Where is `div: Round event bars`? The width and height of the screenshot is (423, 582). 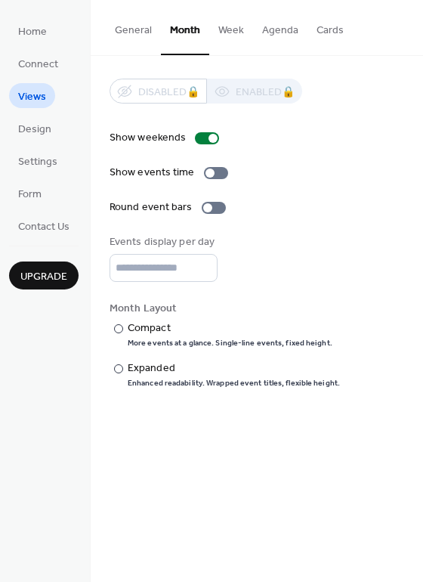
div: Round event bars is located at coordinates (151, 207).